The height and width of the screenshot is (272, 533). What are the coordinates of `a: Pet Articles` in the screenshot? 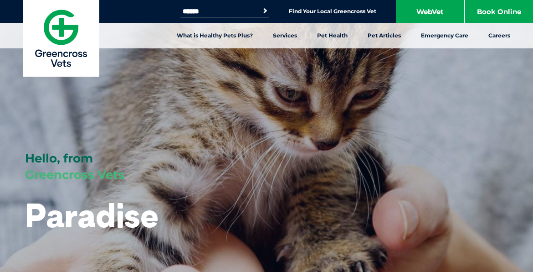 It's located at (384, 36).